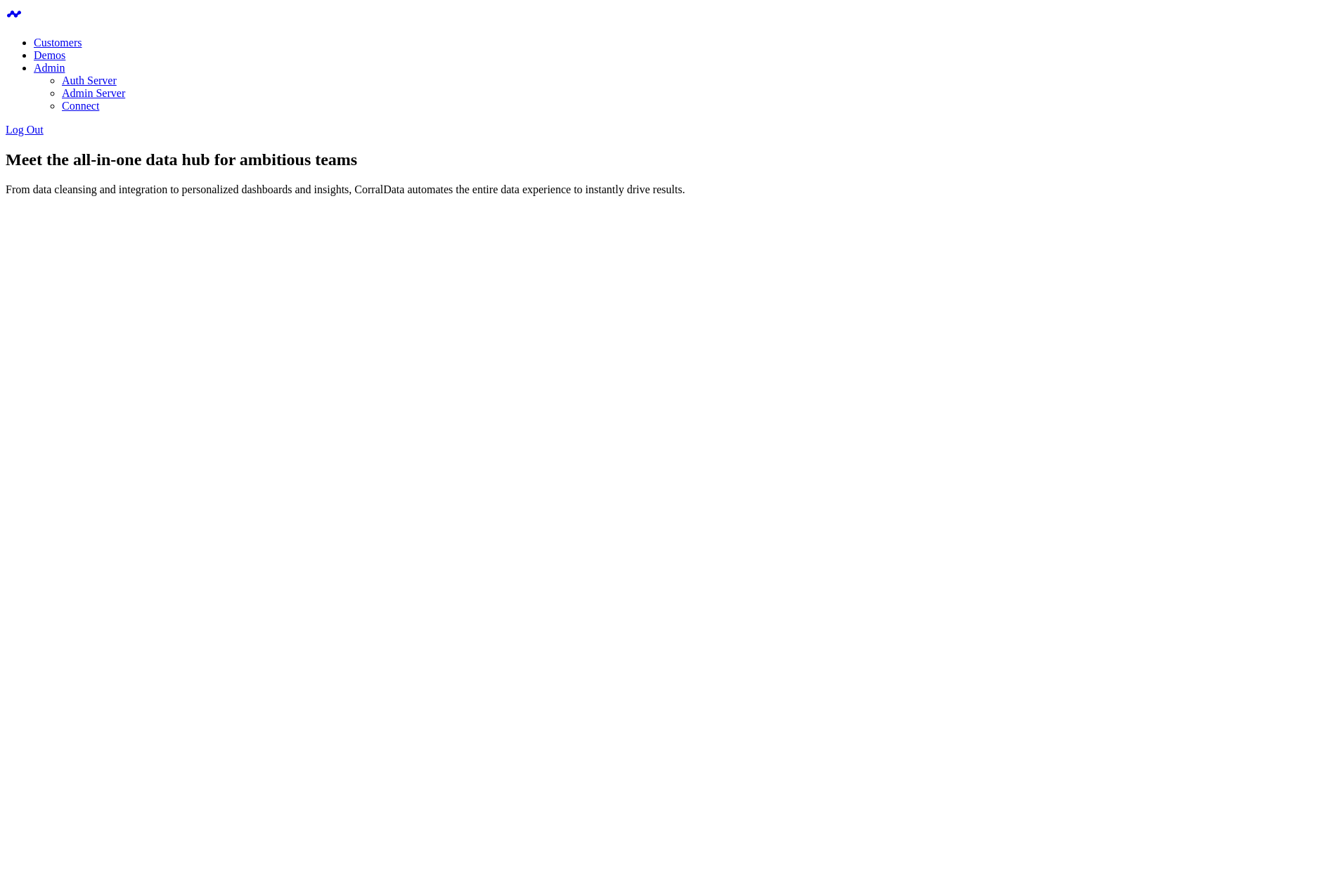 The width and height of the screenshot is (1321, 896). Describe the element at coordinates (58, 42) in the screenshot. I see `a: Customers` at that location.